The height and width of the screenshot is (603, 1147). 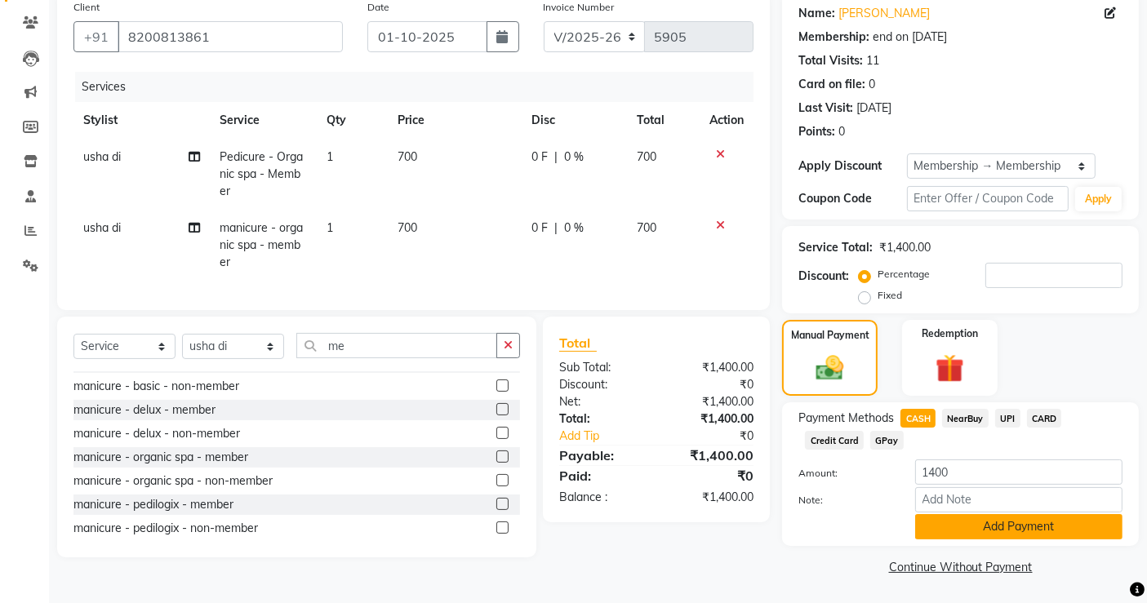 What do you see at coordinates (96, 37) in the screenshot?
I see `button: +91` at bounding box center [96, 37].